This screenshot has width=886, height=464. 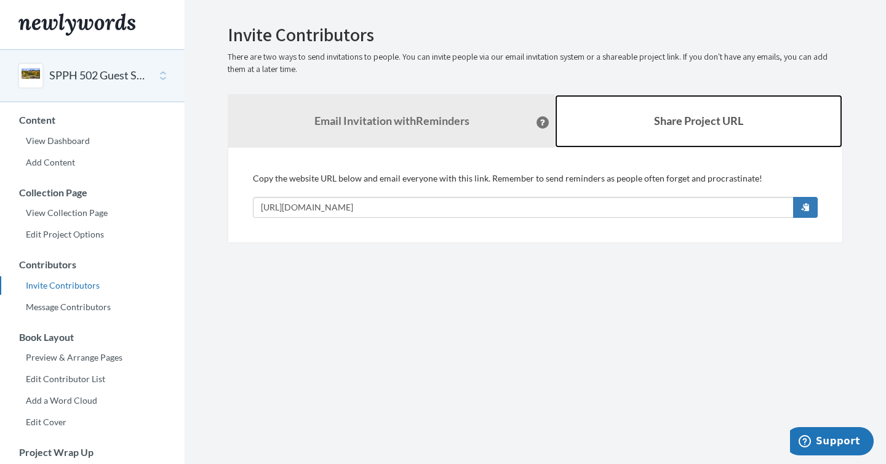 What do you see at coordinates (699, 121) in the screenshot?
I see `b: Share Project URL` at bounding box center [699, 121].